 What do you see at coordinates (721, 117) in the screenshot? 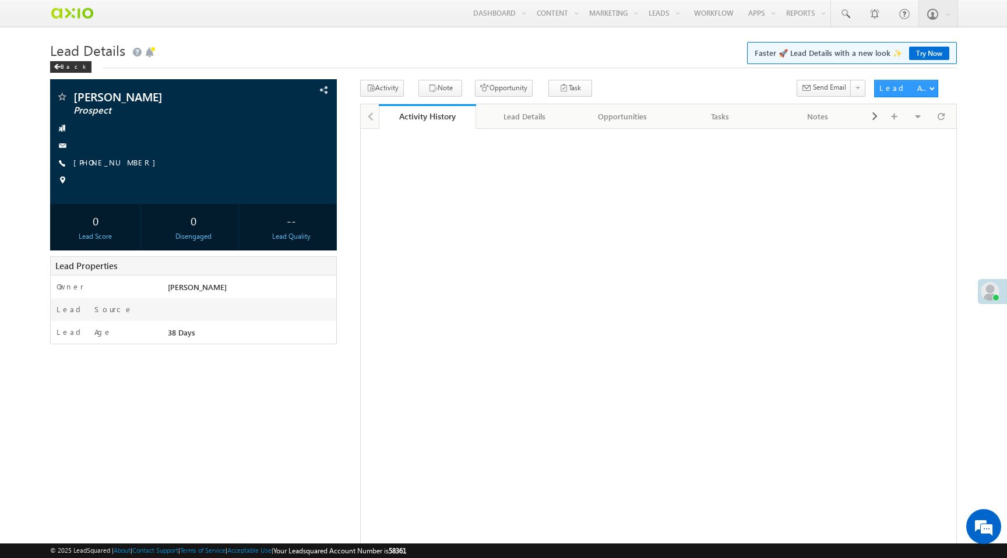
I see `a: Tasks` at bounding box center [721, 117].